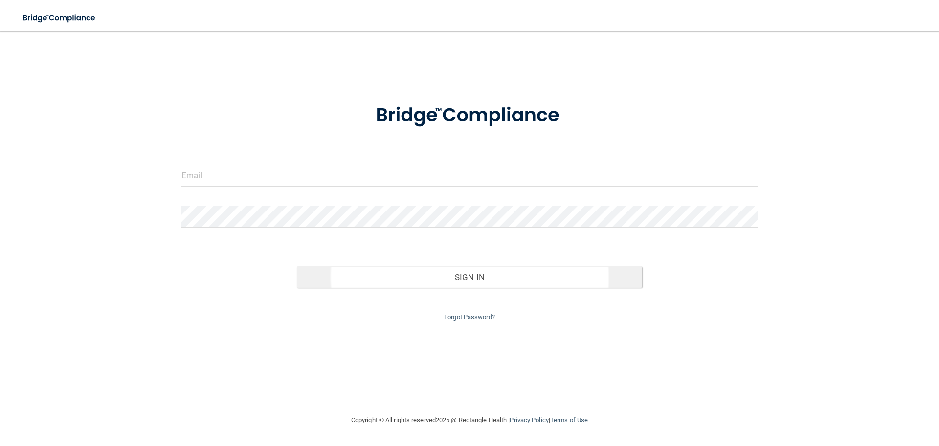 The height and width of the screenshot is (446, 939). I want to click on a: Forgot Password?, so click(470, 317).